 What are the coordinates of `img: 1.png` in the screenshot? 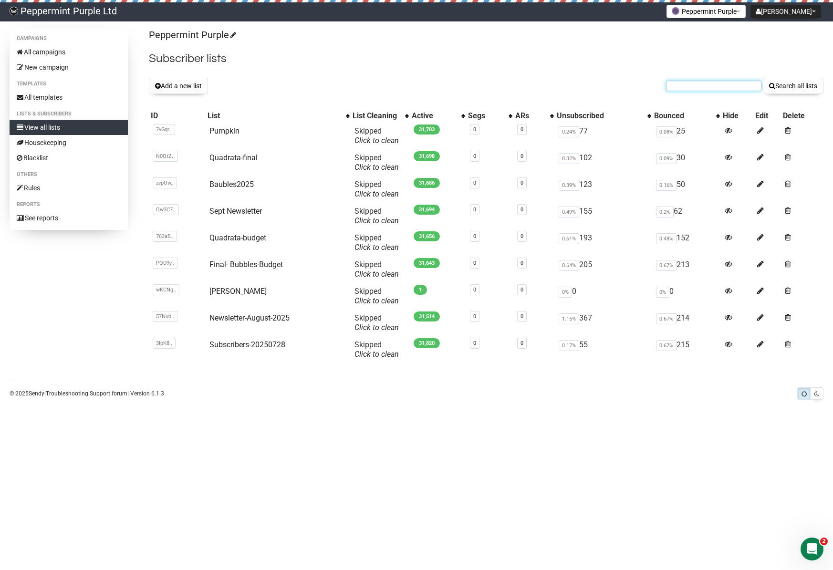 It's located at (676, 11).